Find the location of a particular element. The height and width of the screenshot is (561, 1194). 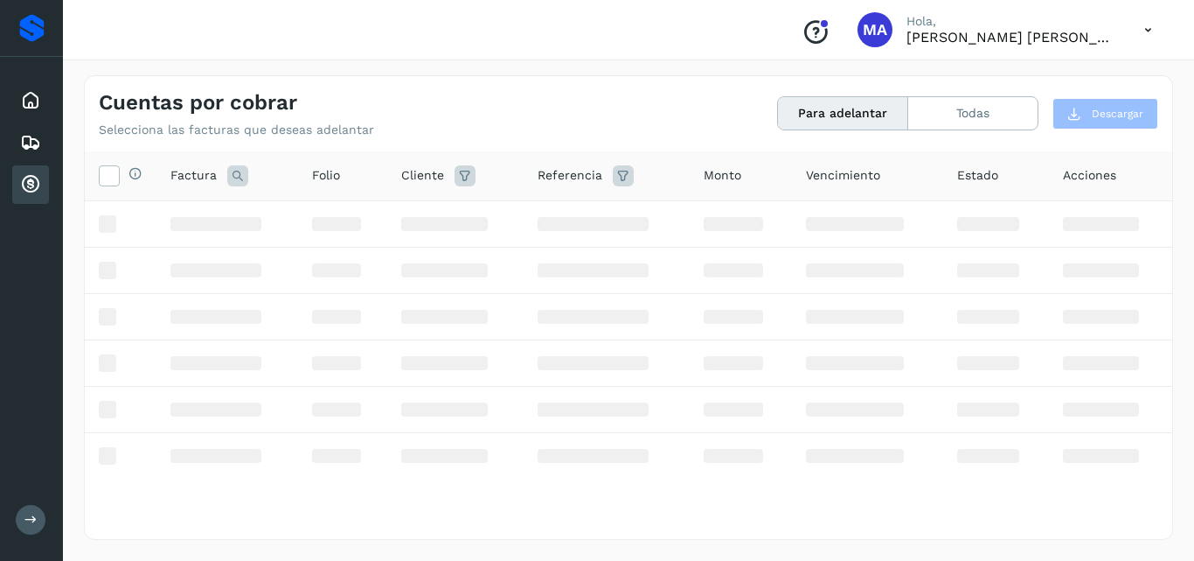

span: Referencia is located at coordinates (570, 175).